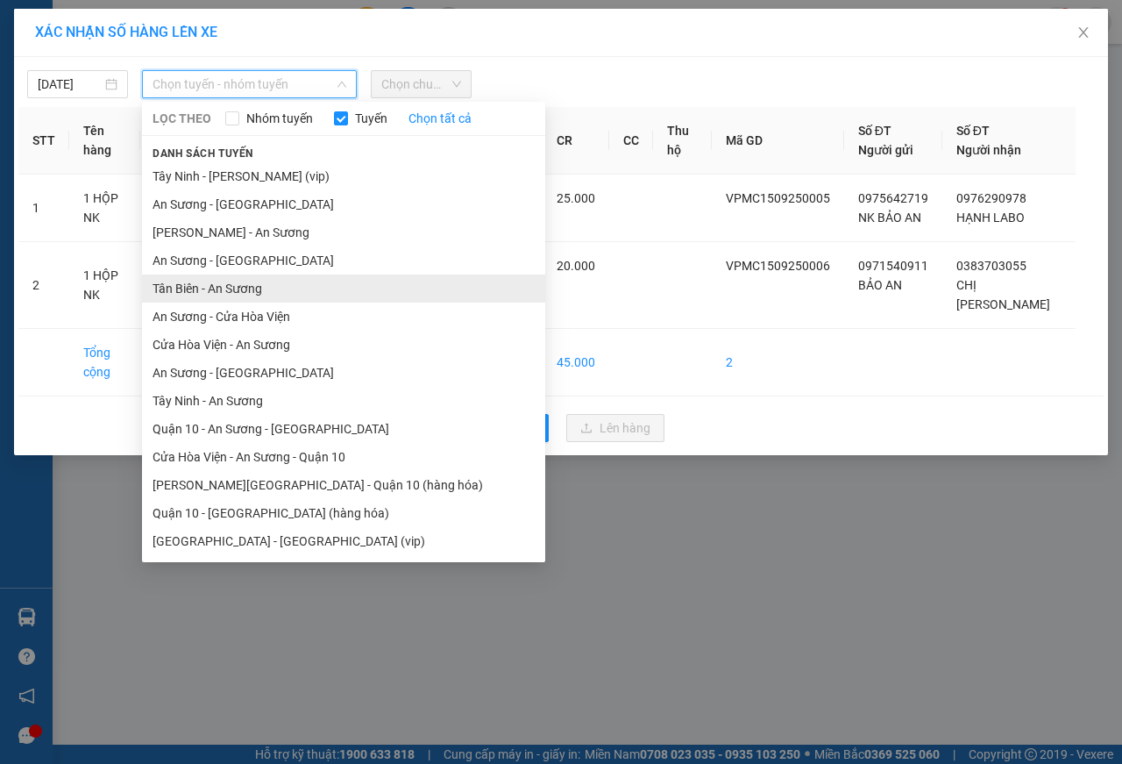  I want to click on button: Close, so click(1084, 33).